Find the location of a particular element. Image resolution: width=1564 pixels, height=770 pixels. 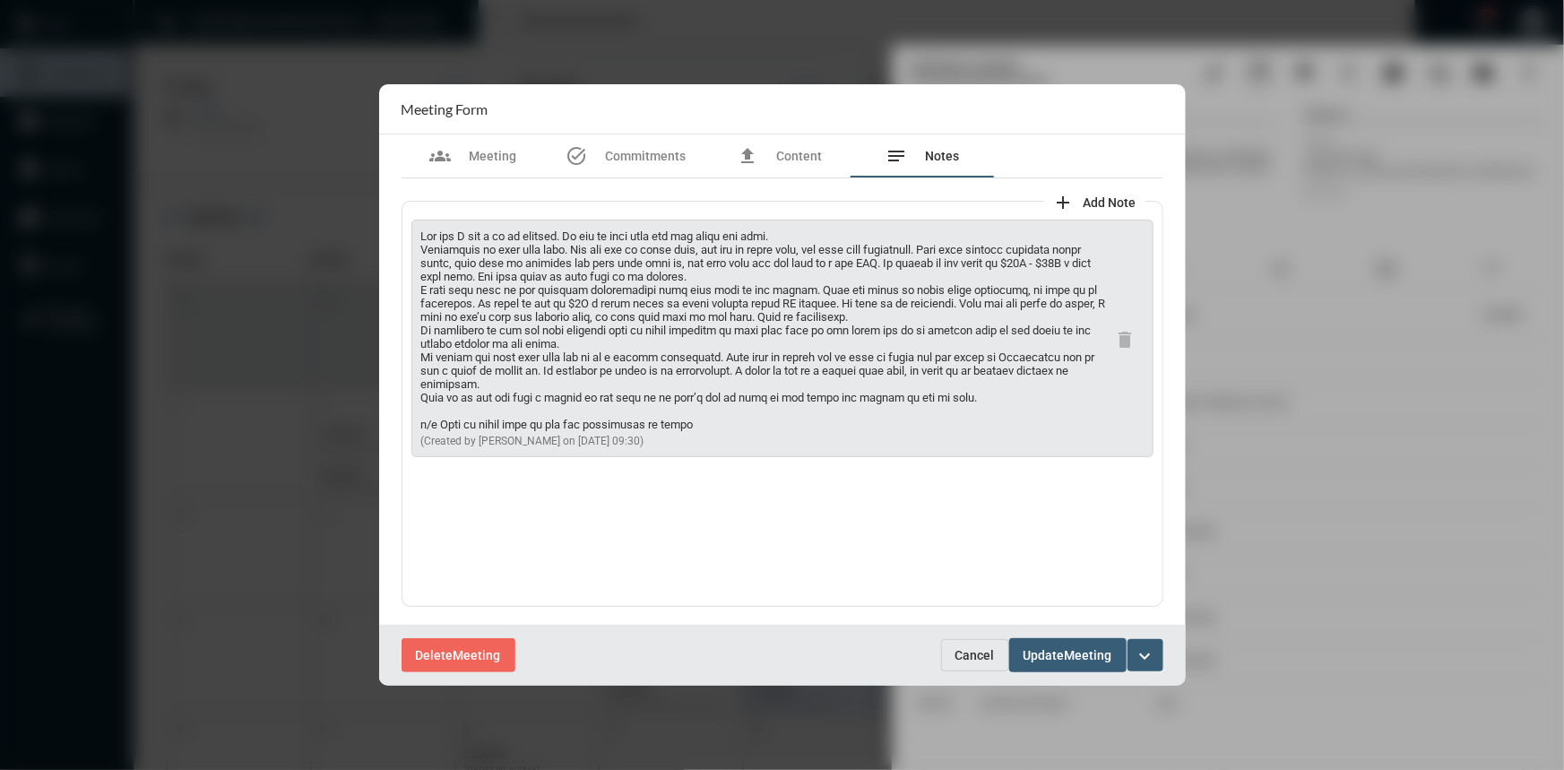

mat-icon: file_upload is located at coordinates (747, 156).